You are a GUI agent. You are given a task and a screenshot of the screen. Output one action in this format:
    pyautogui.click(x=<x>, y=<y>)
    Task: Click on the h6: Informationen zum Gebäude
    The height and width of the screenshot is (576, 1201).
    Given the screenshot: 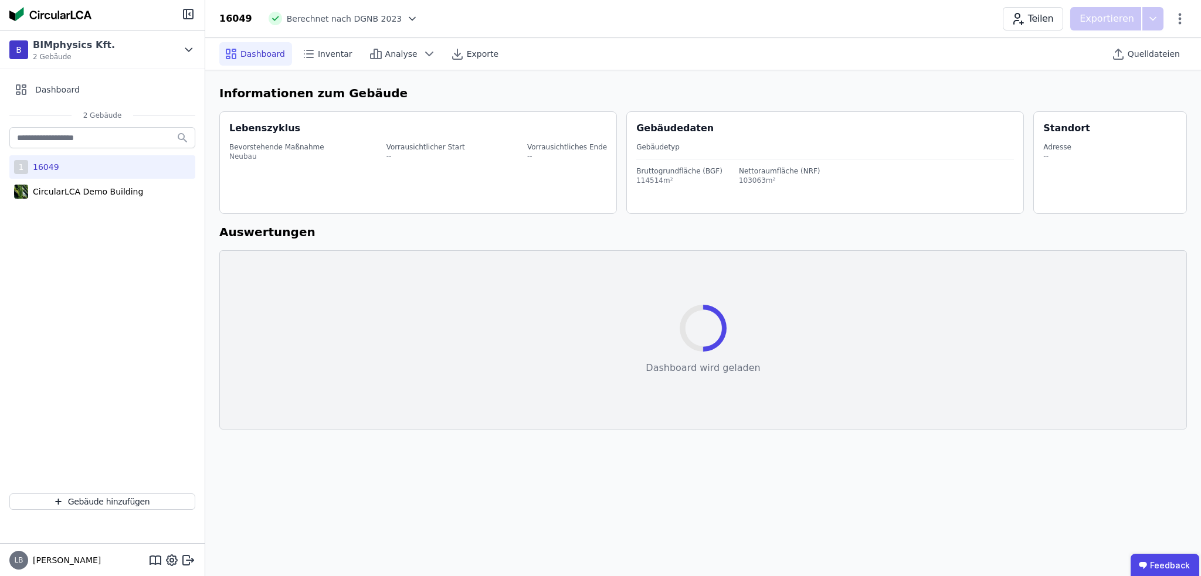 What is the action you would take?
    pyautogui.click(x=703, y=93)
    